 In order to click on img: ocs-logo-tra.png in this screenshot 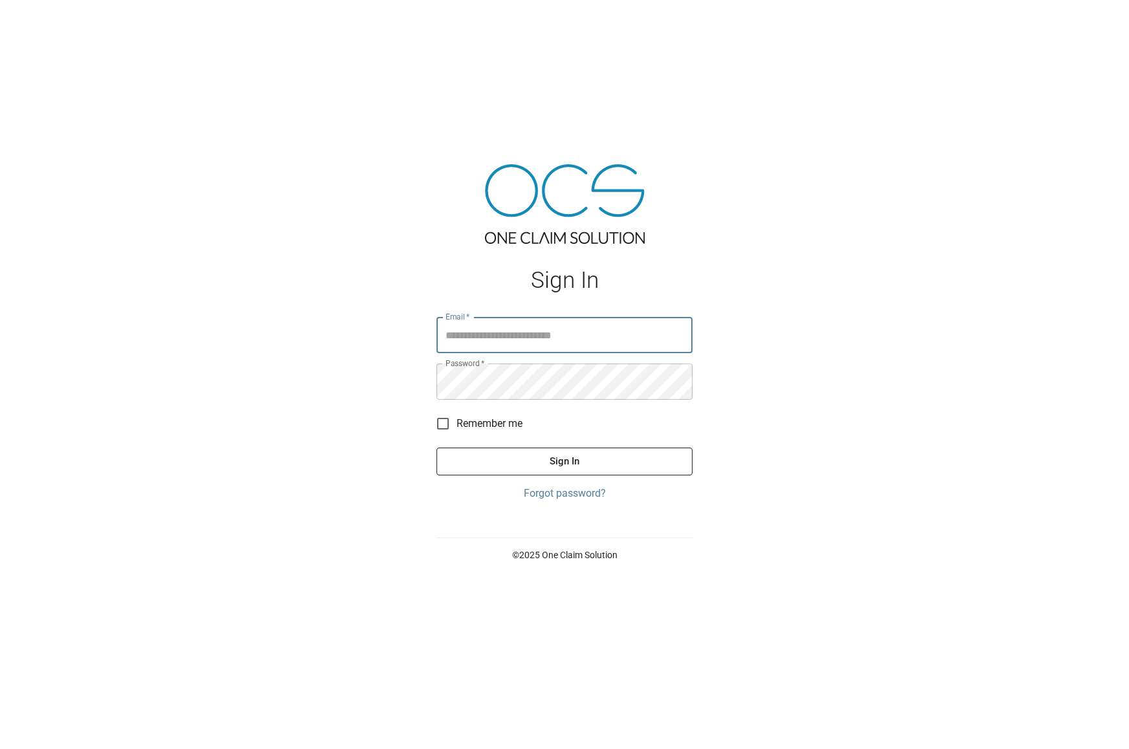, I will do `click(565, 204)`.